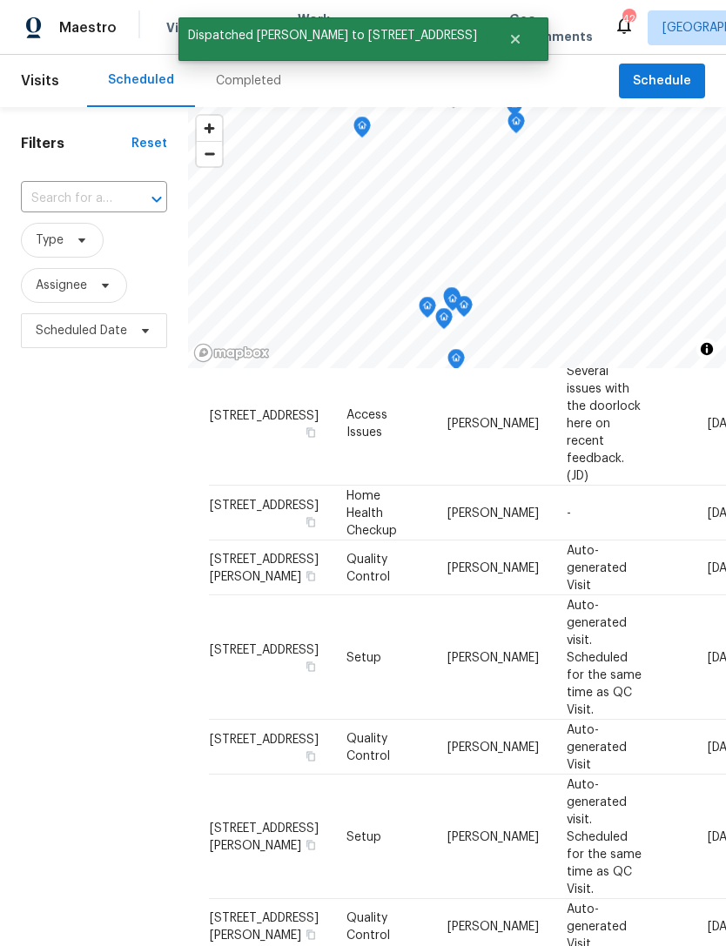  Describe the element at coordinates (70, 198) in the screenshot. I see `input: Search for an address...` at that location.